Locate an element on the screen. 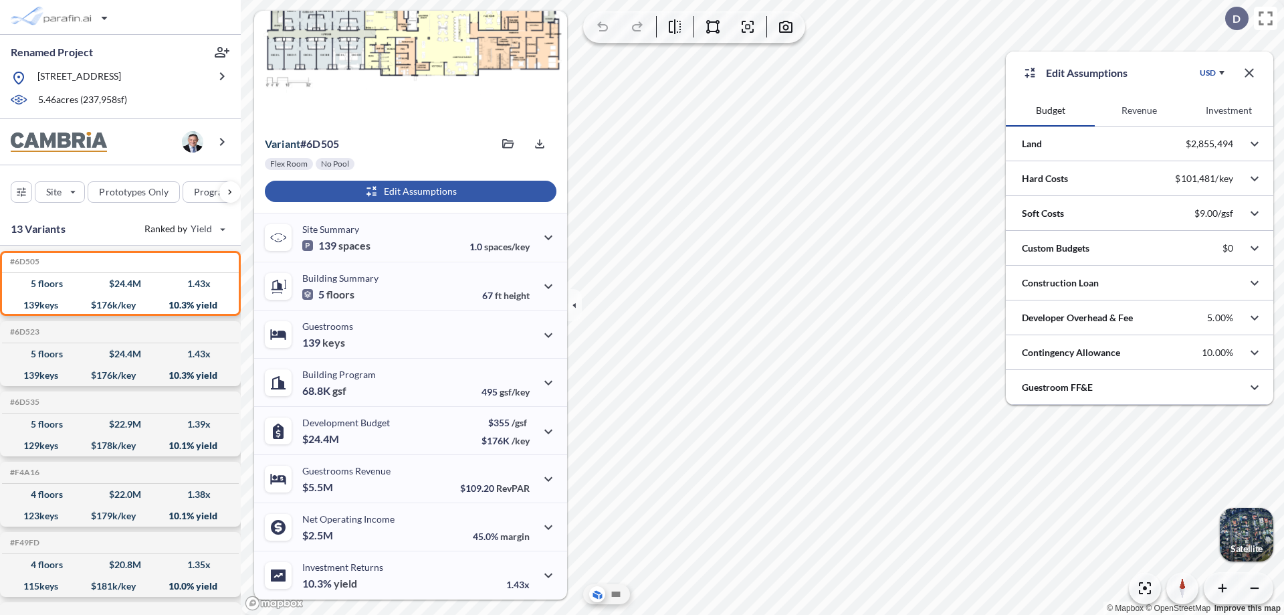  p: Edit Assumptions is located at coordinates (1087, 73).